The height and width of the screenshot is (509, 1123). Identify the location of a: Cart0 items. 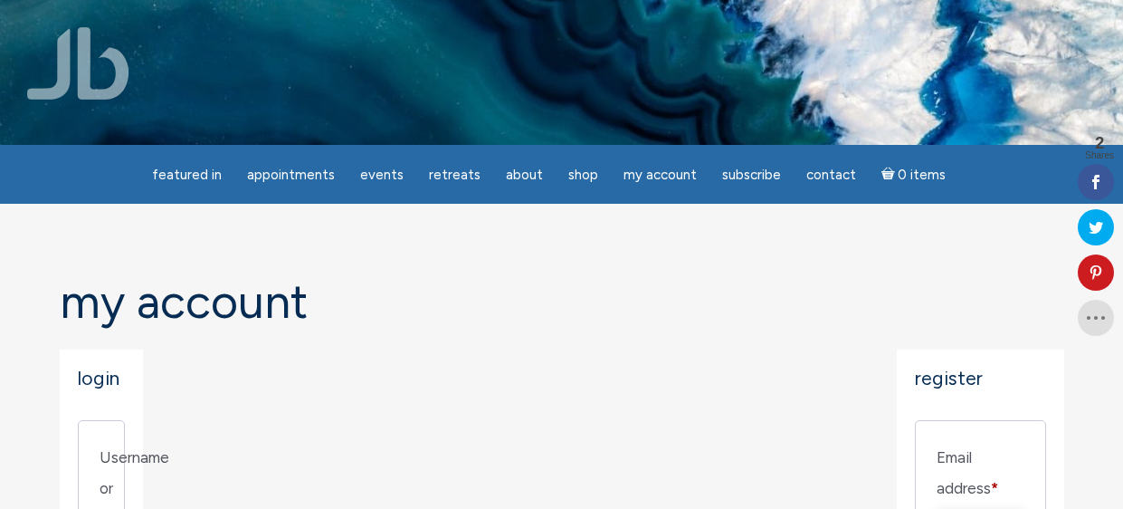
(914, 174).